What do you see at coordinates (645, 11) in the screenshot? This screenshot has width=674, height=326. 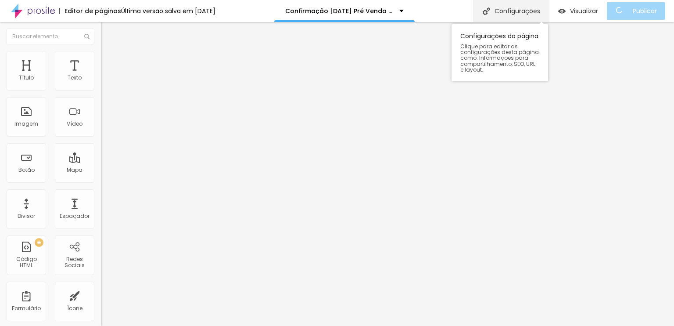 I see `span: Publicar` at bounding box center [645, 11].